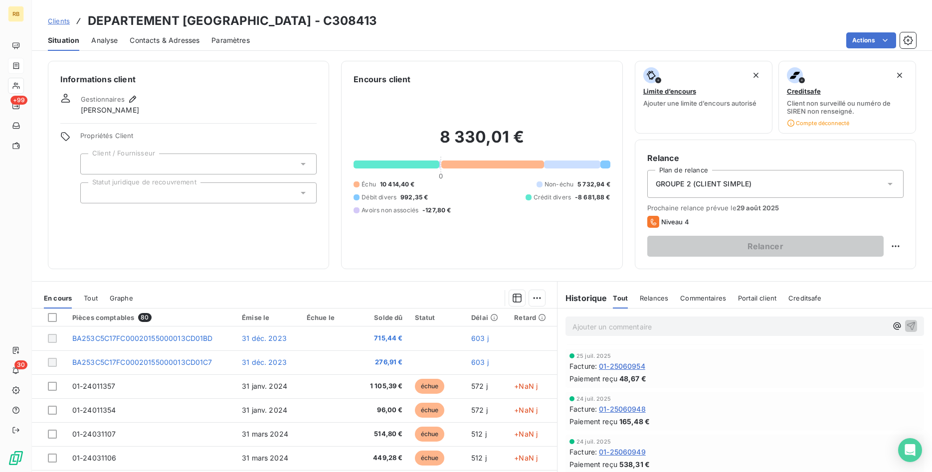 This screenshot has width=932, height=472. Describe the element at coordinates (383, 434) in the screenshot. I see `span: 514,80 €` at that location.